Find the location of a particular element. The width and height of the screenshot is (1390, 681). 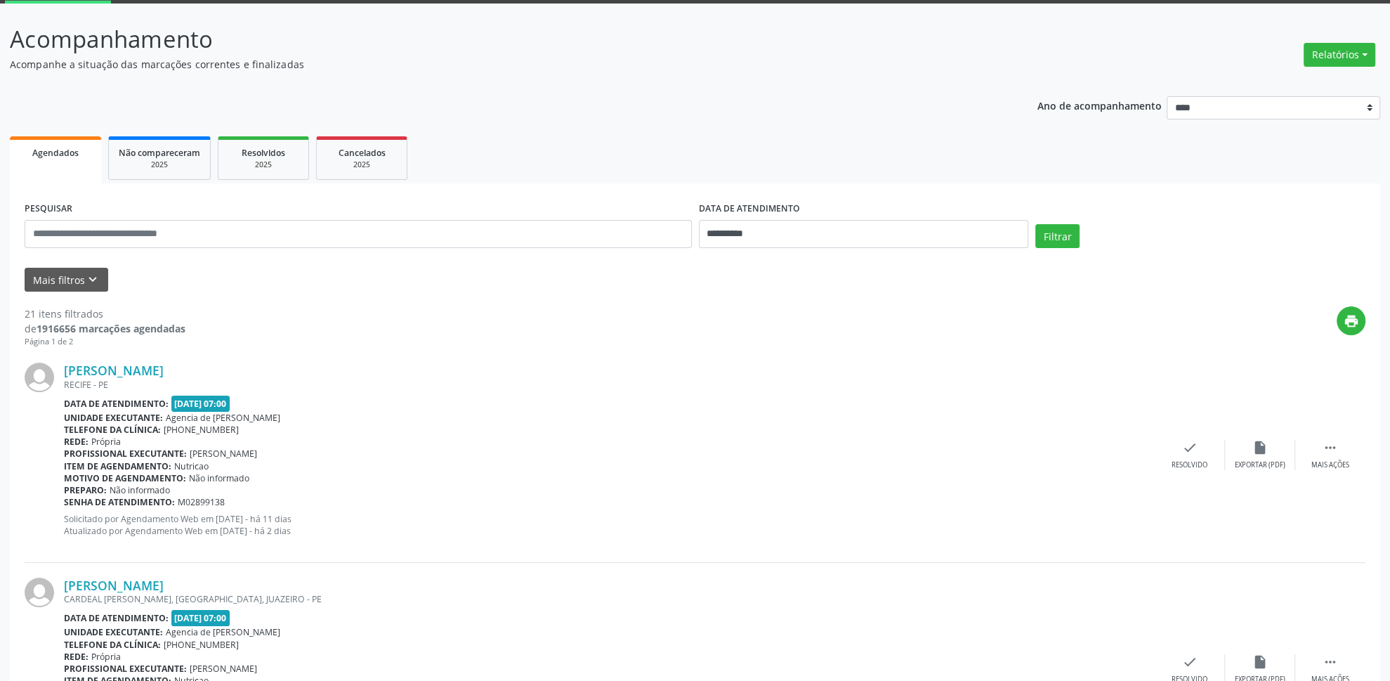

b: Preparo: is located at coordinates (85, 490).